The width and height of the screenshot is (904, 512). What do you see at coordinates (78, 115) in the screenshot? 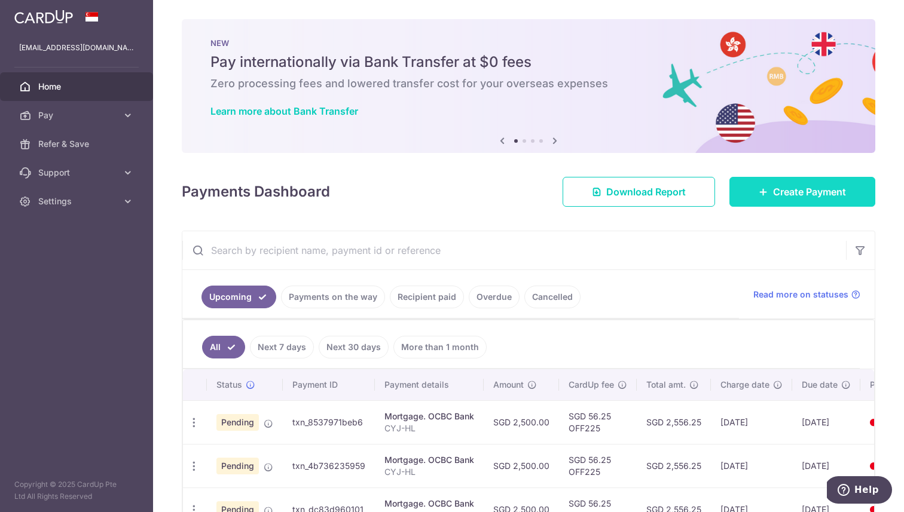
I see `span: Pay` at bounding box center [78, 115].